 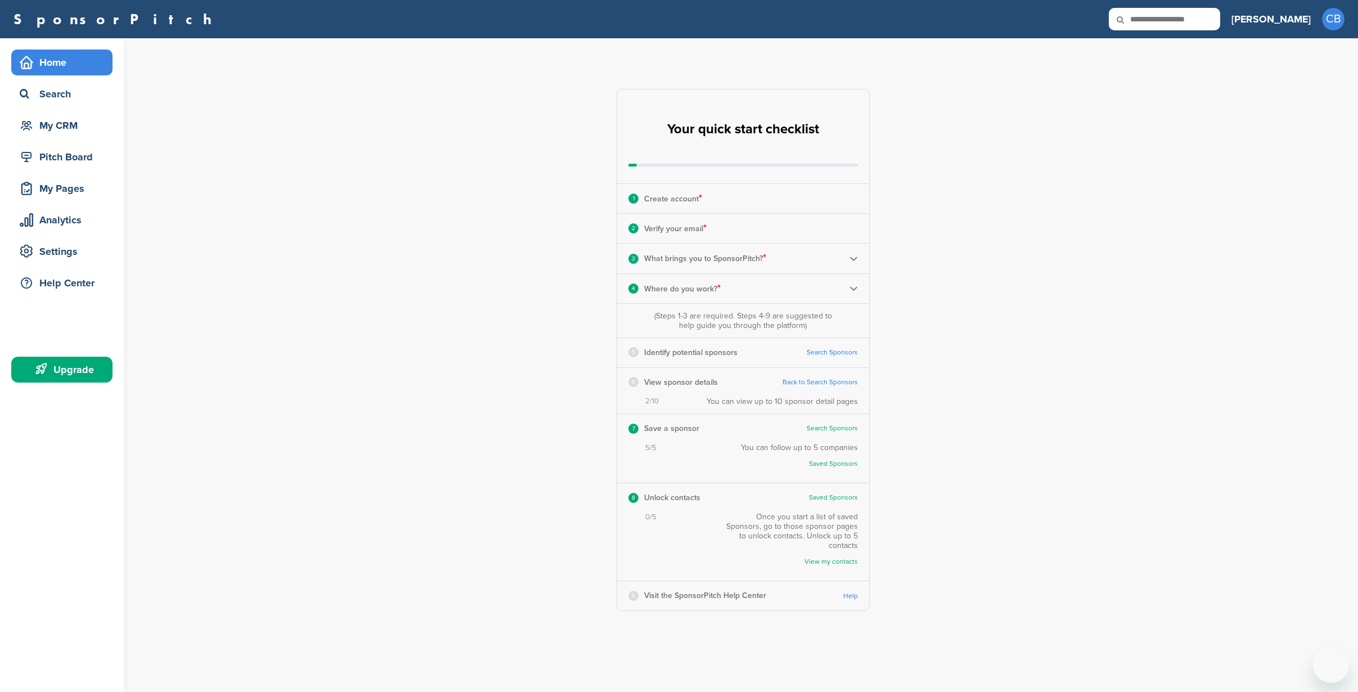 I want to click on span: CB, so click(x=1334, y=19).